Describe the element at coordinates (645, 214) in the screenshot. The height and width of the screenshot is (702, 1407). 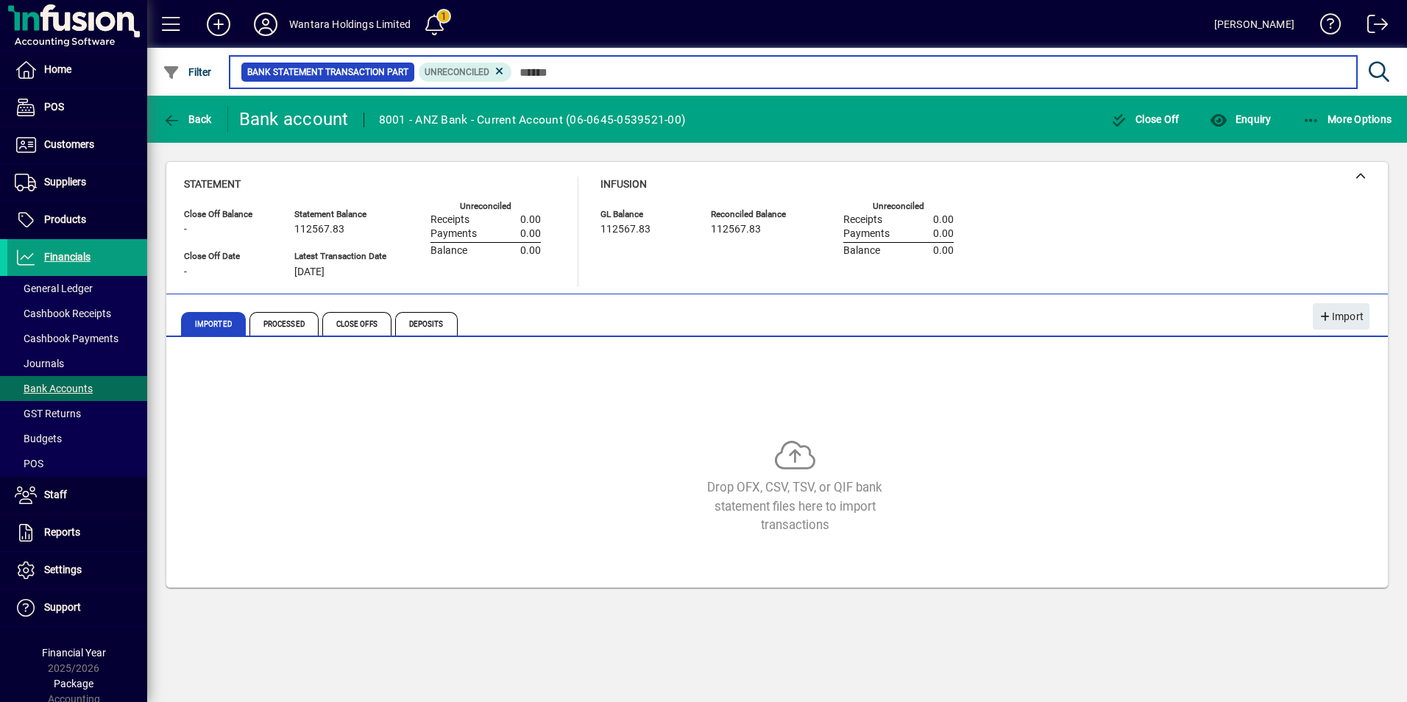
I see `span: GL Balance` at that location.